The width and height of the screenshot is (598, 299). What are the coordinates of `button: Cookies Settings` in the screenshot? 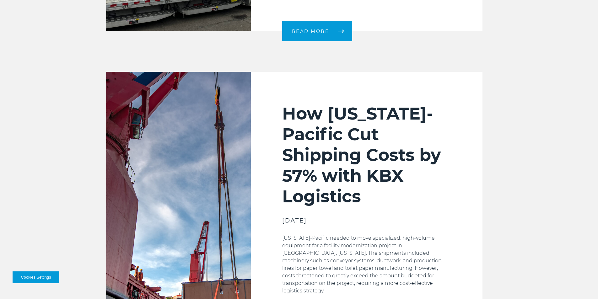 It's located at (36, 278).